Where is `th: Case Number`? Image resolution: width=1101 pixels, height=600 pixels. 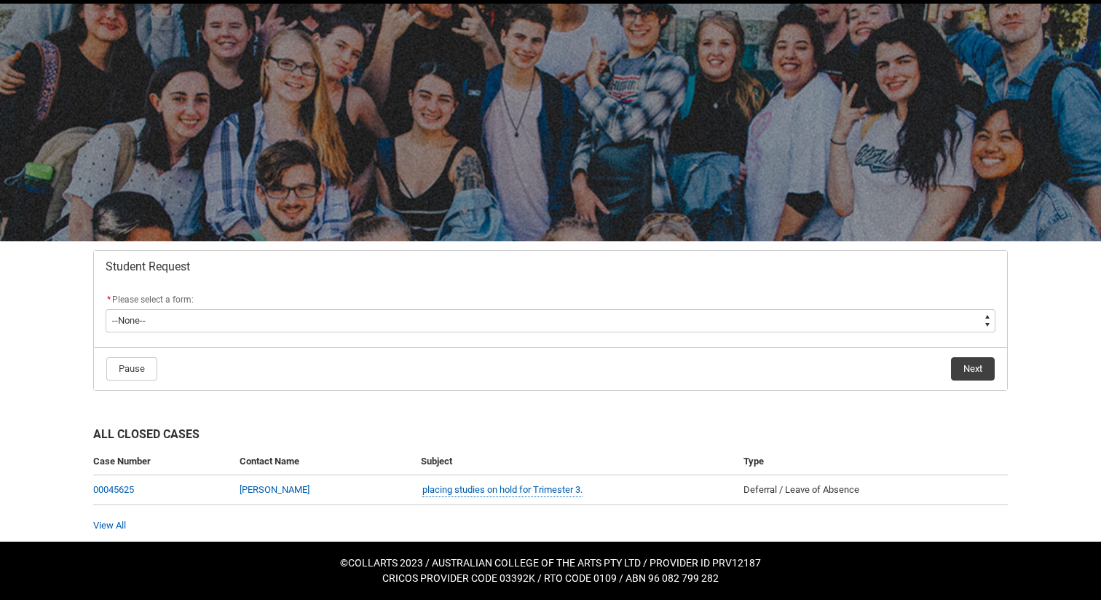
th: Case Number is located at coordinates (163, 461).